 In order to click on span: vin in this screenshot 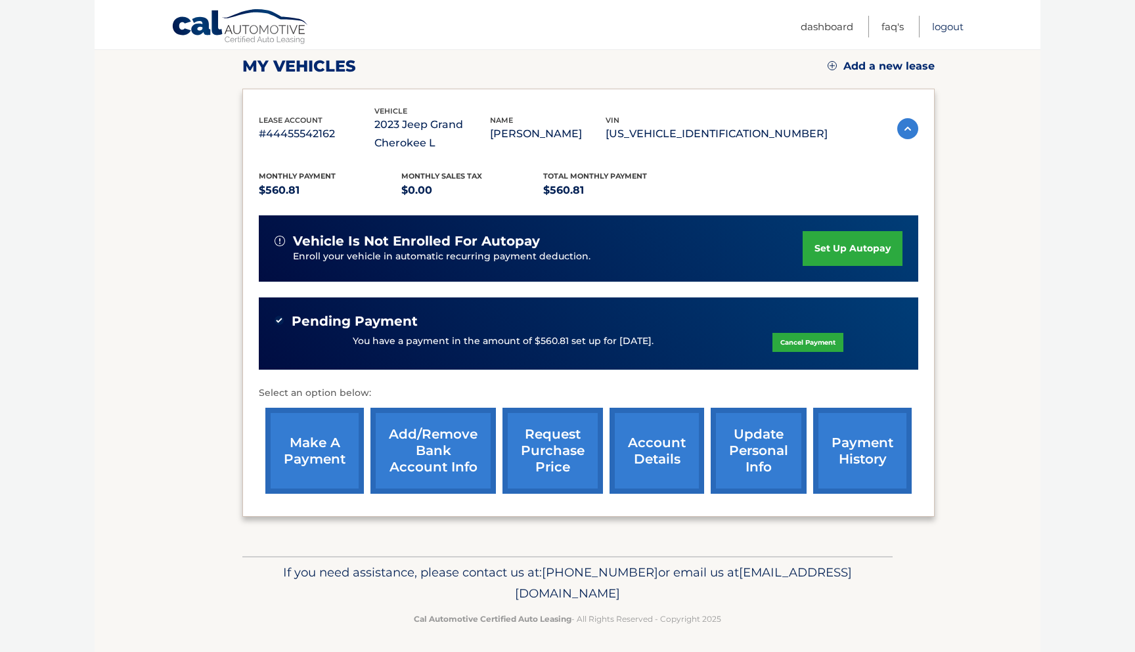, I will do `click(612, 120)`.